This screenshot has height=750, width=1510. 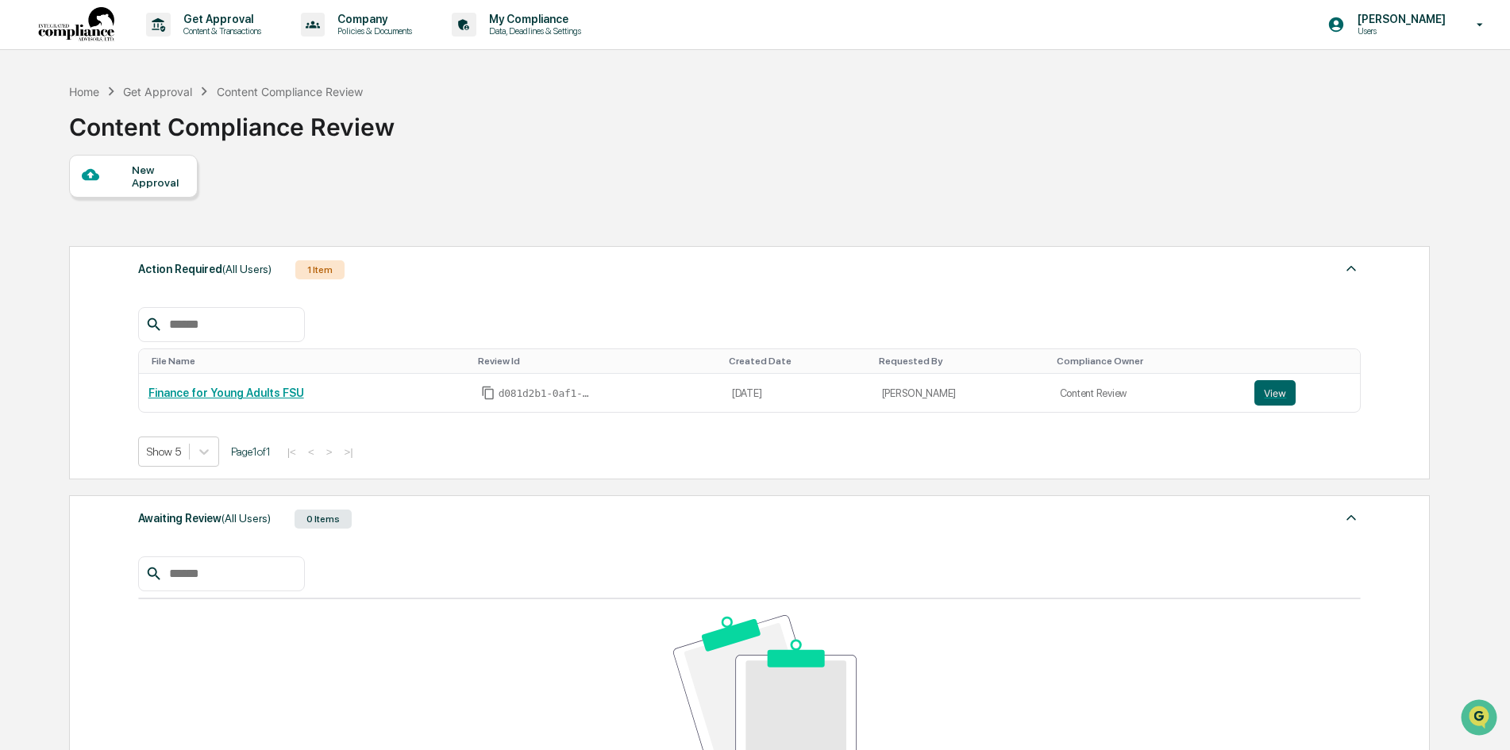 I want to click on p: Data, Deadlines & Settings, so click(x=533, y=31).